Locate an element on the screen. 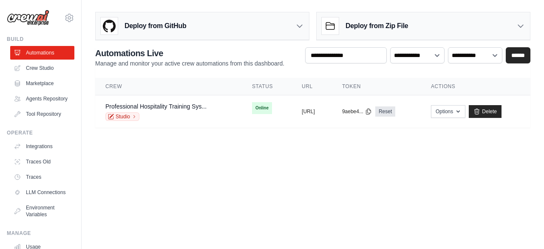 Image resolution: width=544 pixels, height=249 pixels. p: Manage and monitor your active crew automations from this dashboard. is located at coordinates (190, 63).